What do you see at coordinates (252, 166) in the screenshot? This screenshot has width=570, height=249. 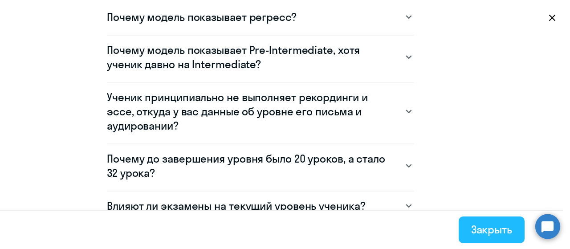 I see `h3: Почему до завершения уровня было 20 уроков, а стало 32 урока?` at bounding box center [252, 166].